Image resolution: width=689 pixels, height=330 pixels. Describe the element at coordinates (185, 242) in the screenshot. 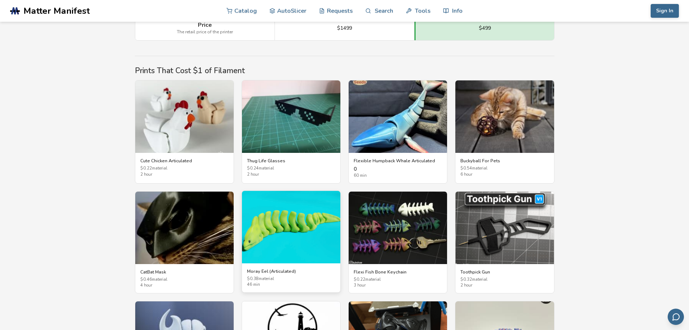

I see `a: CatBat MaskCatBat Mask$0.46material4 hour` at that location.